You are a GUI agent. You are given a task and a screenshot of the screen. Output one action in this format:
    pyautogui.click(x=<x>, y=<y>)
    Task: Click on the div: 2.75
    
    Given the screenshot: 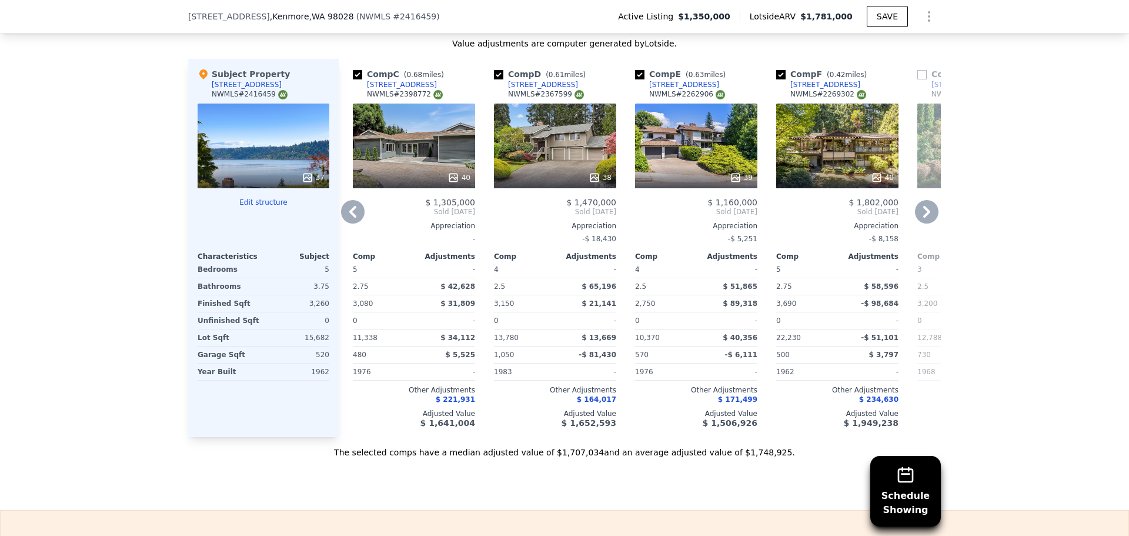 What is the action you would take?
    pyautogui.click(x=382, y=286)
    